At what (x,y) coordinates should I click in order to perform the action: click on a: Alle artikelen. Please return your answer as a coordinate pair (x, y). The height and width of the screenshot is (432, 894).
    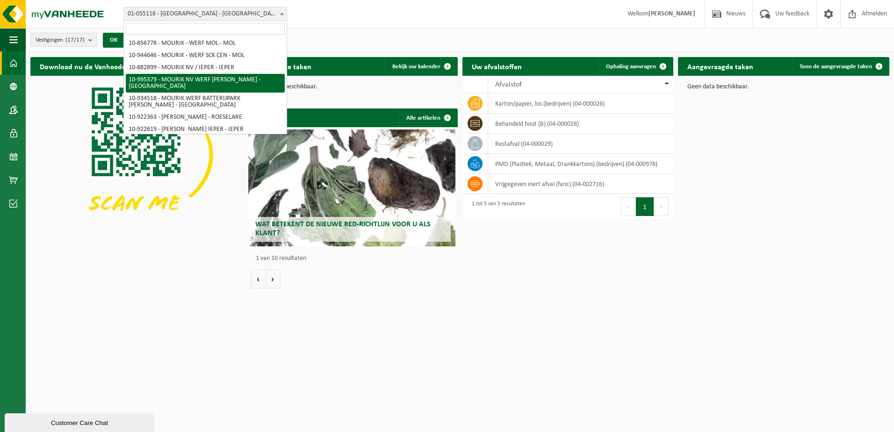
    Looking at the image, I should click on (428, 118).